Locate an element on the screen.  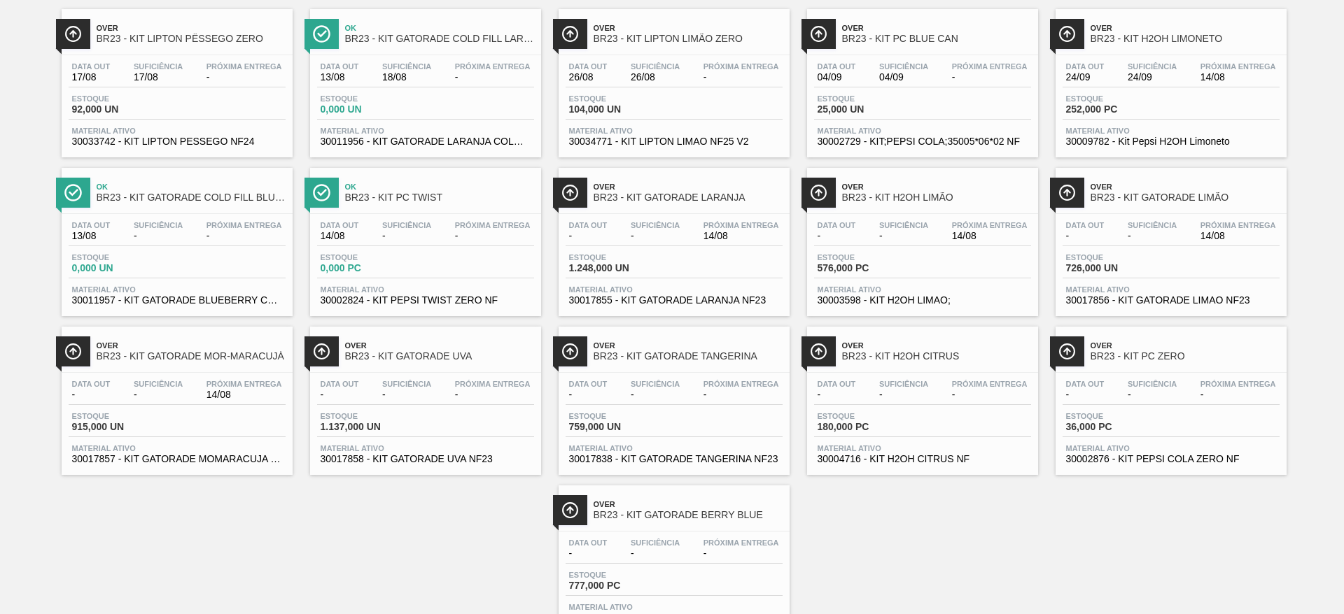
span: 180,000 PC is located at coordinates (866, 427).